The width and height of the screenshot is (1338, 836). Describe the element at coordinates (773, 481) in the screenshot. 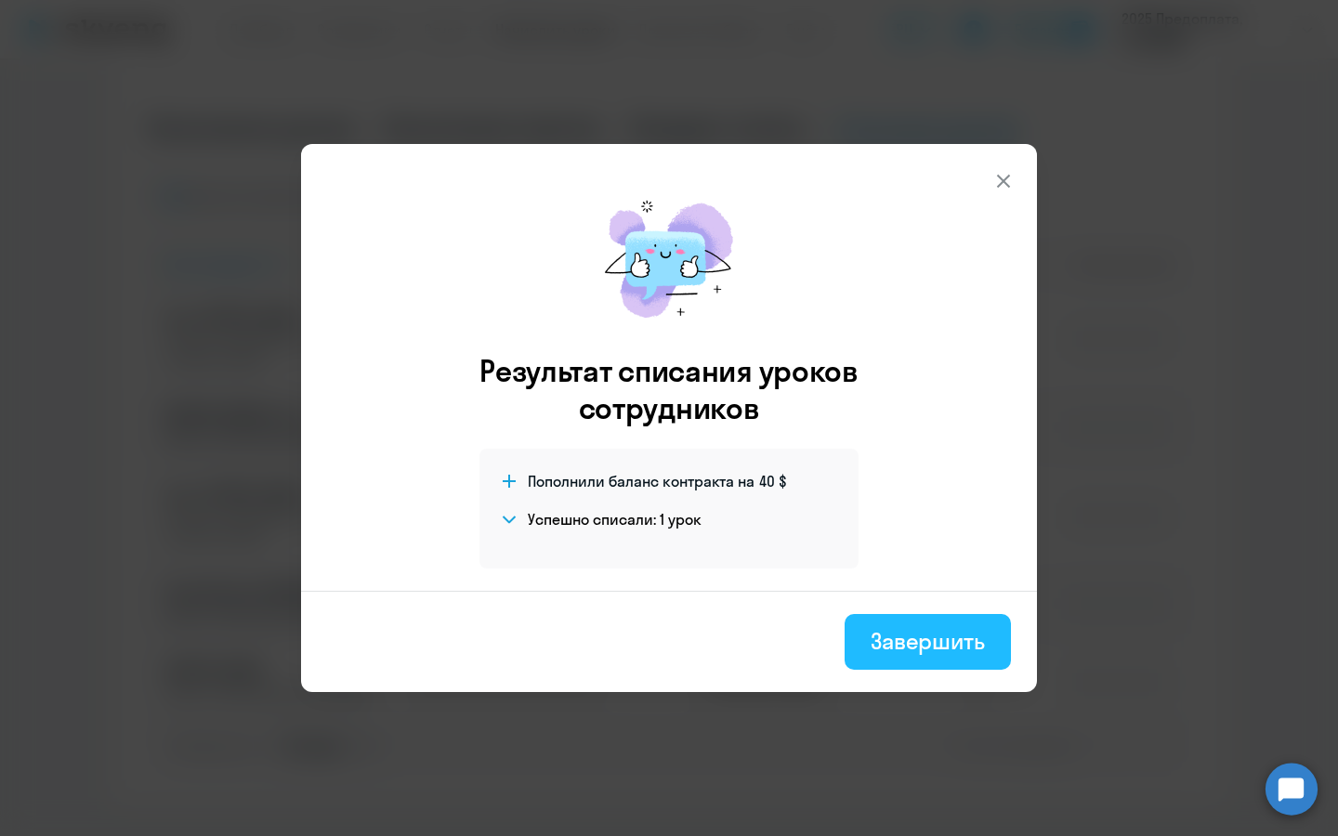

I see `span: 40 $` at that location.